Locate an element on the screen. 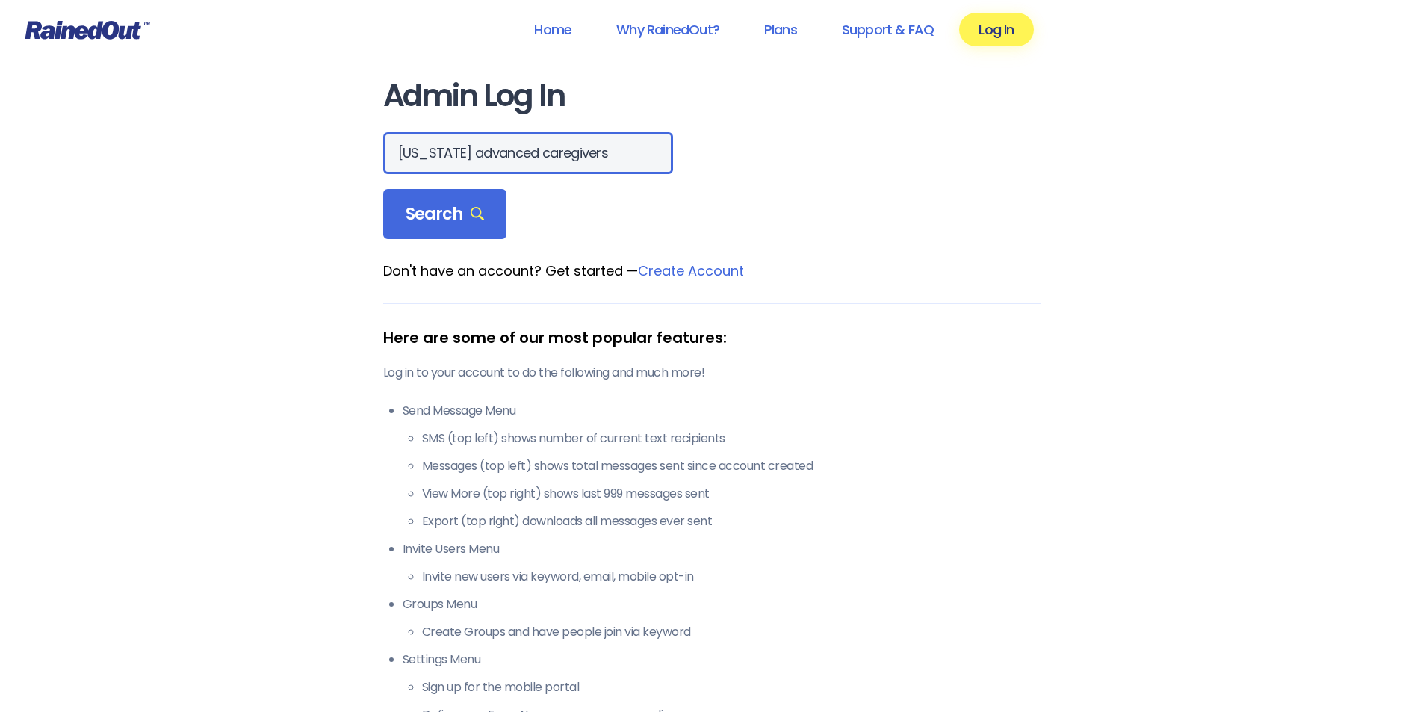  div: Here are some of our most popular features: is located at coordinates (712, 338).